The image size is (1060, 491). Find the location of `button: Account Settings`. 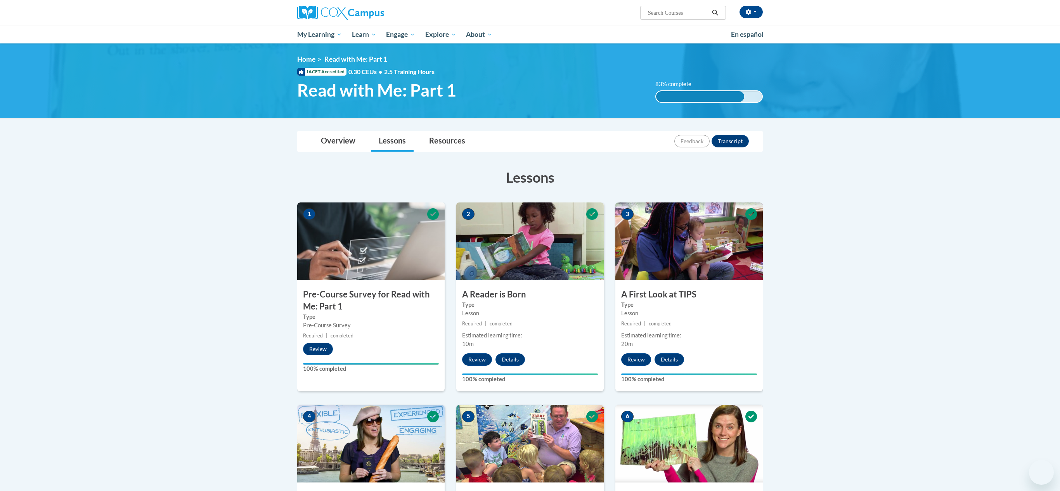

button: Account Settings is located at coordinates (751, 12).